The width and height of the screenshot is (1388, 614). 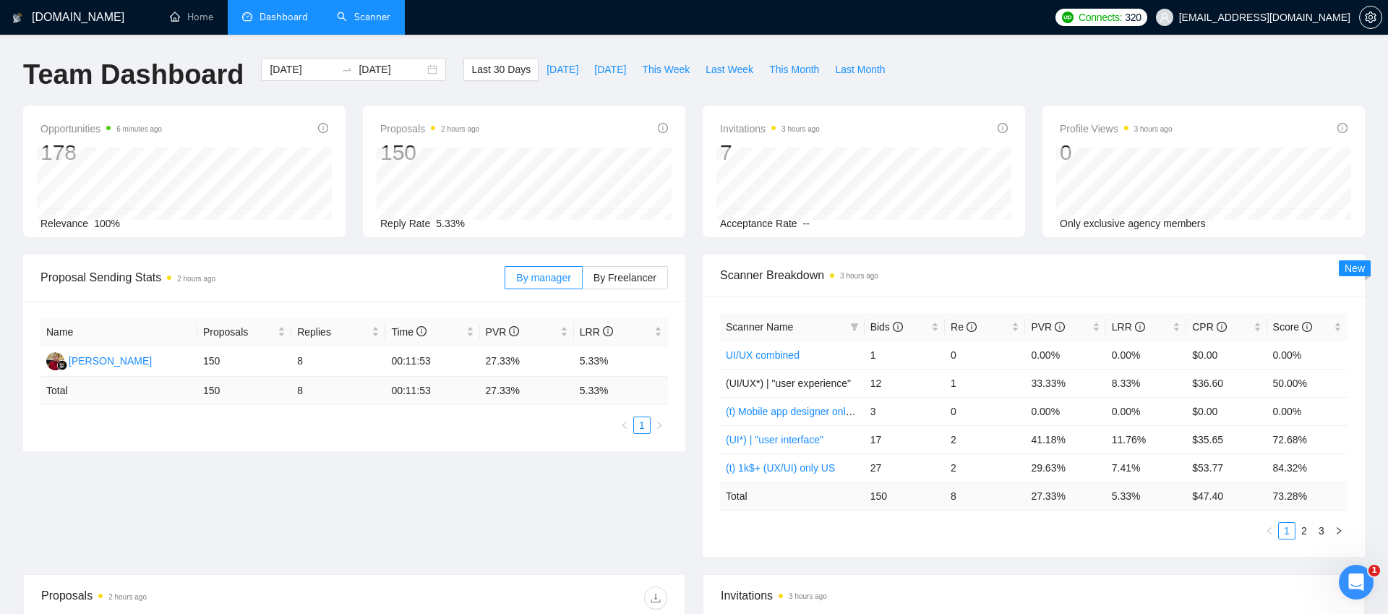 I want to click on td: 5.33 %, so click(x=1146, y=495).